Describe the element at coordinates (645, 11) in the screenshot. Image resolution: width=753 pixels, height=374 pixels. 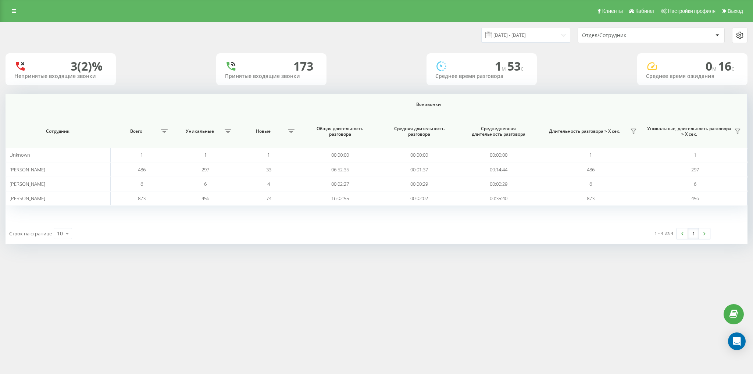
I see `span: Кабинет` at that location.